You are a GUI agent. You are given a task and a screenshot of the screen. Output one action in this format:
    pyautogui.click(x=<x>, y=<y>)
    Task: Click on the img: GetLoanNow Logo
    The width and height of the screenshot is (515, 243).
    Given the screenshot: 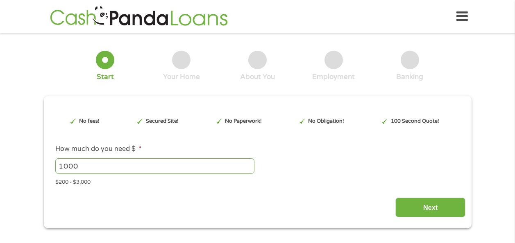 What is the action you would take?
    pyautogui.click(x=139, y=16)
    